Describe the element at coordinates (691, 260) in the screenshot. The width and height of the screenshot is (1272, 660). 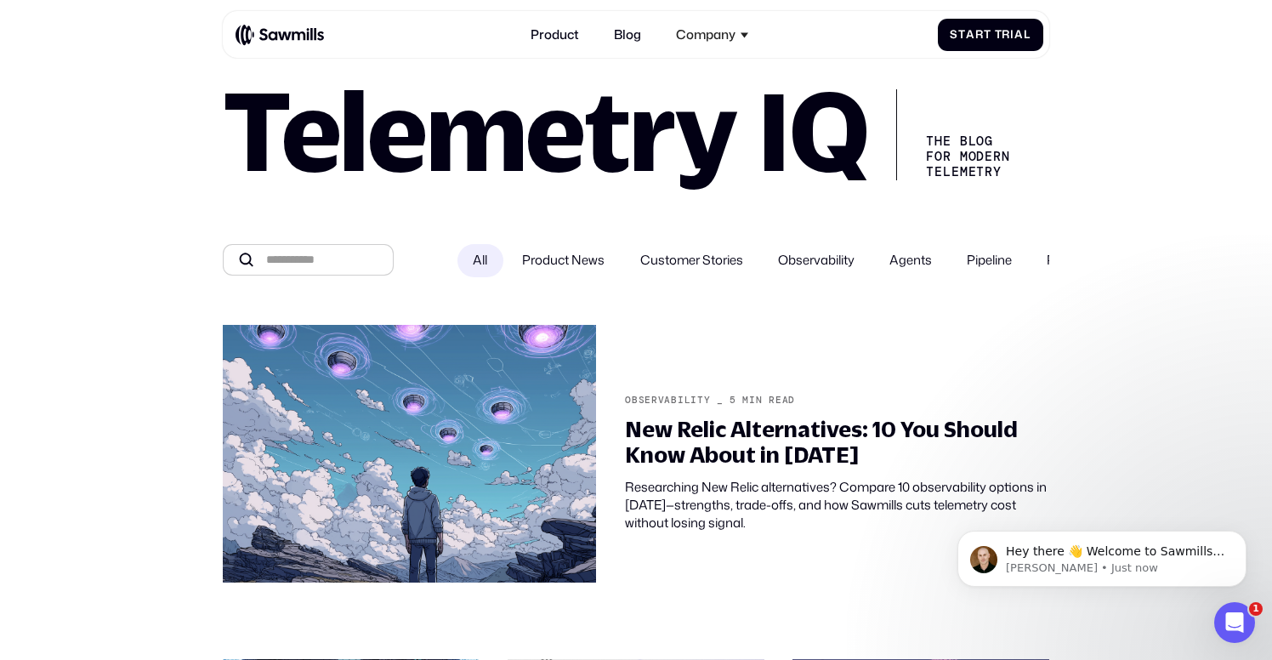
I see `span: Customer Stories` at that location.